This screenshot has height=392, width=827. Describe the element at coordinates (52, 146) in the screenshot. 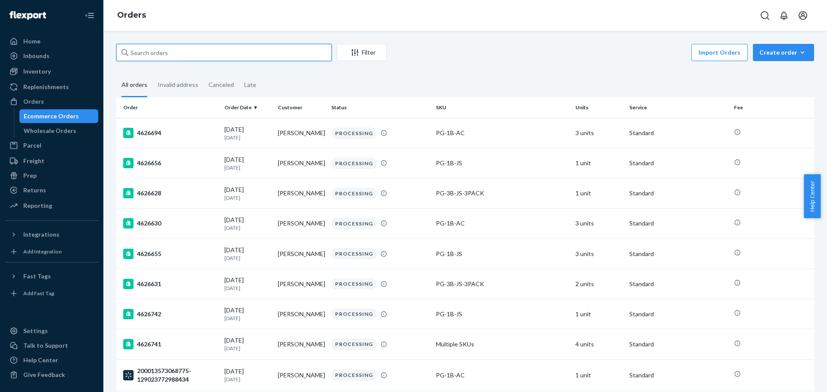

I see `a: Parcel` at that location.